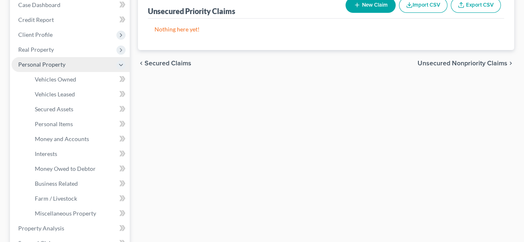  Describe the element at coordinates (465, 63) in the screenshot. I see `button: Unsecured Nonpriority Claims chevron_right` at that location.